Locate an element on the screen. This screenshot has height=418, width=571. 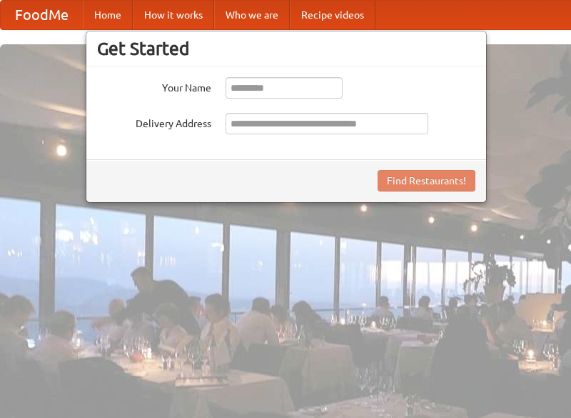
a: How it works is located at coordinates (173, 15).